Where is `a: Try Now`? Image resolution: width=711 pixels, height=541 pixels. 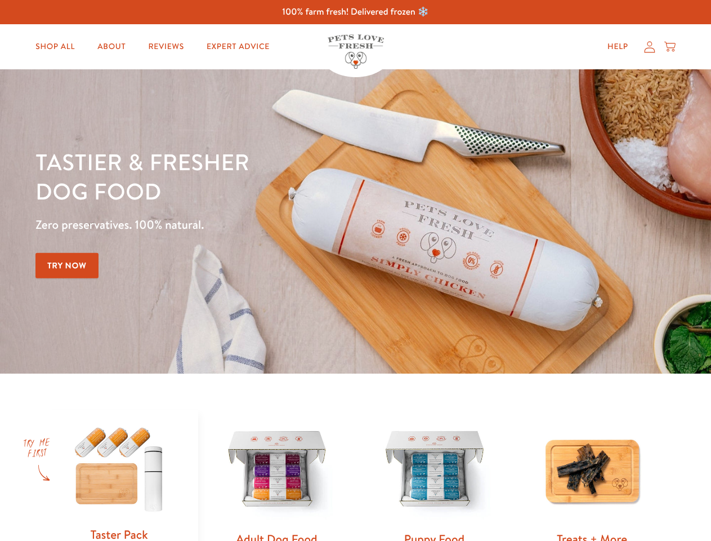 a: Try Now is located at coordinates (67, 265).